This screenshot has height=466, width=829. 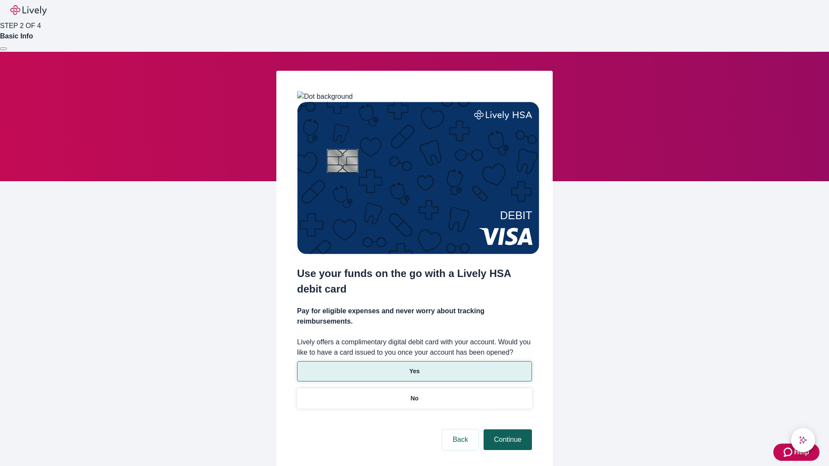 What do you see at coordinates (789, 453) in the screenshot?
I see `svg: Zendesk support icon` at bounding box center [789, 453].